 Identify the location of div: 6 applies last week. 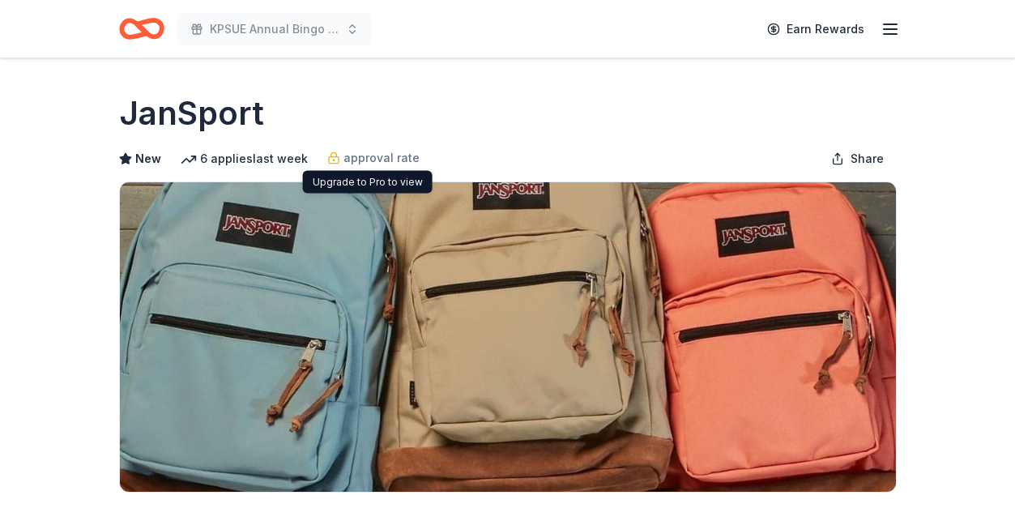
(244, 159).